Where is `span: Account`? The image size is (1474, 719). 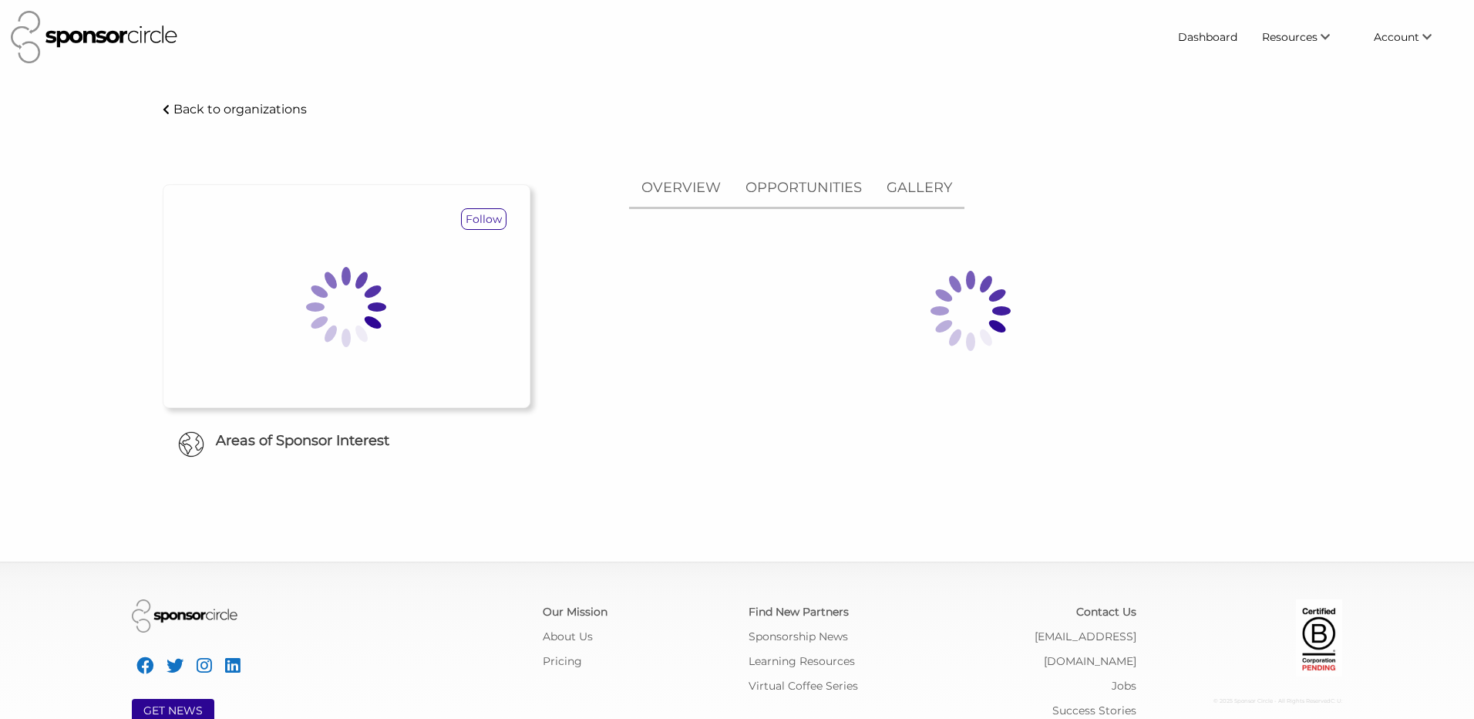
span: Account is located at coordinates (1396, 37).